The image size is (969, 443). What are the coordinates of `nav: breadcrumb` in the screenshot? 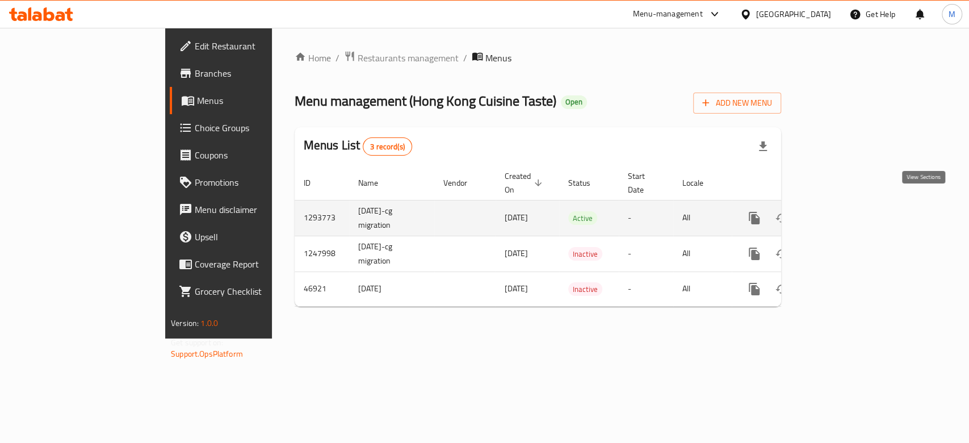 It's located at (537, 58).